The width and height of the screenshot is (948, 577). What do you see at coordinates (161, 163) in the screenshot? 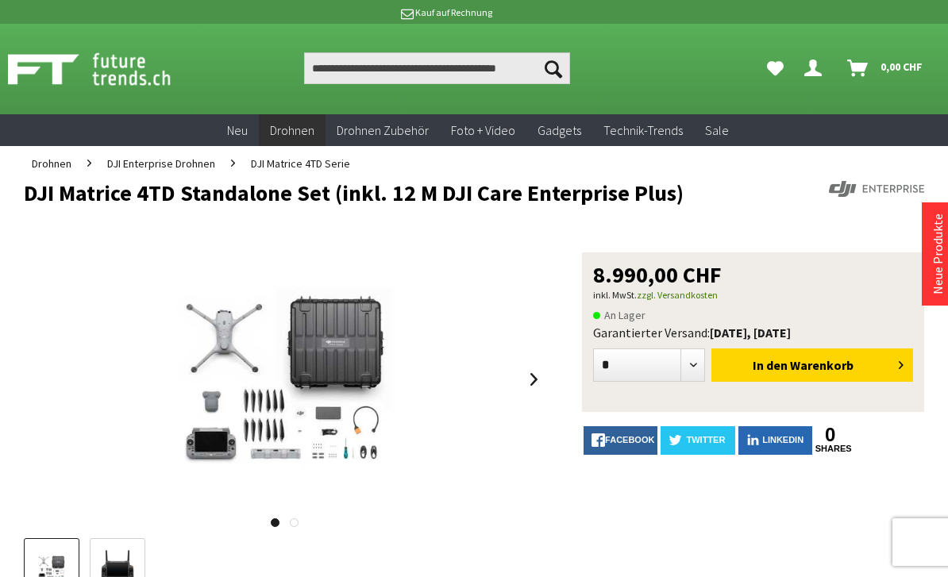
I see `a: DJI Enterprise Drohnen` at bounding box center [161, 163].